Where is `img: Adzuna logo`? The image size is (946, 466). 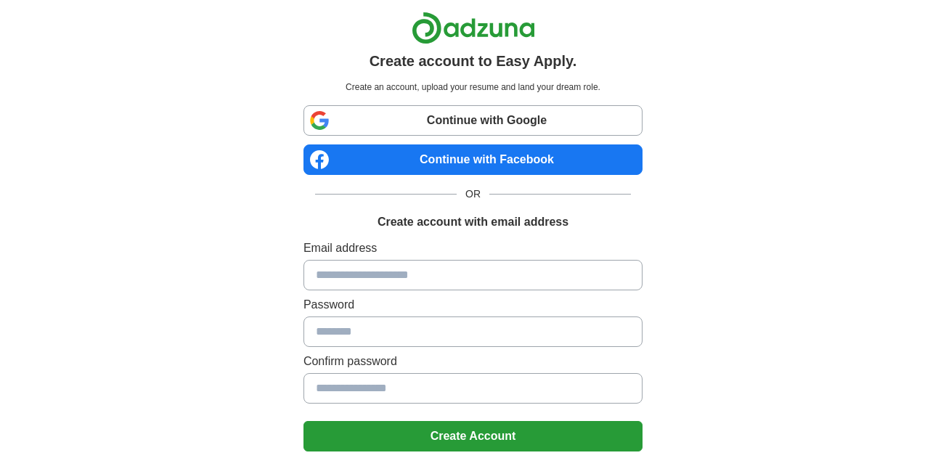
img: Adzuna logo is located at coordinates (473, 28).